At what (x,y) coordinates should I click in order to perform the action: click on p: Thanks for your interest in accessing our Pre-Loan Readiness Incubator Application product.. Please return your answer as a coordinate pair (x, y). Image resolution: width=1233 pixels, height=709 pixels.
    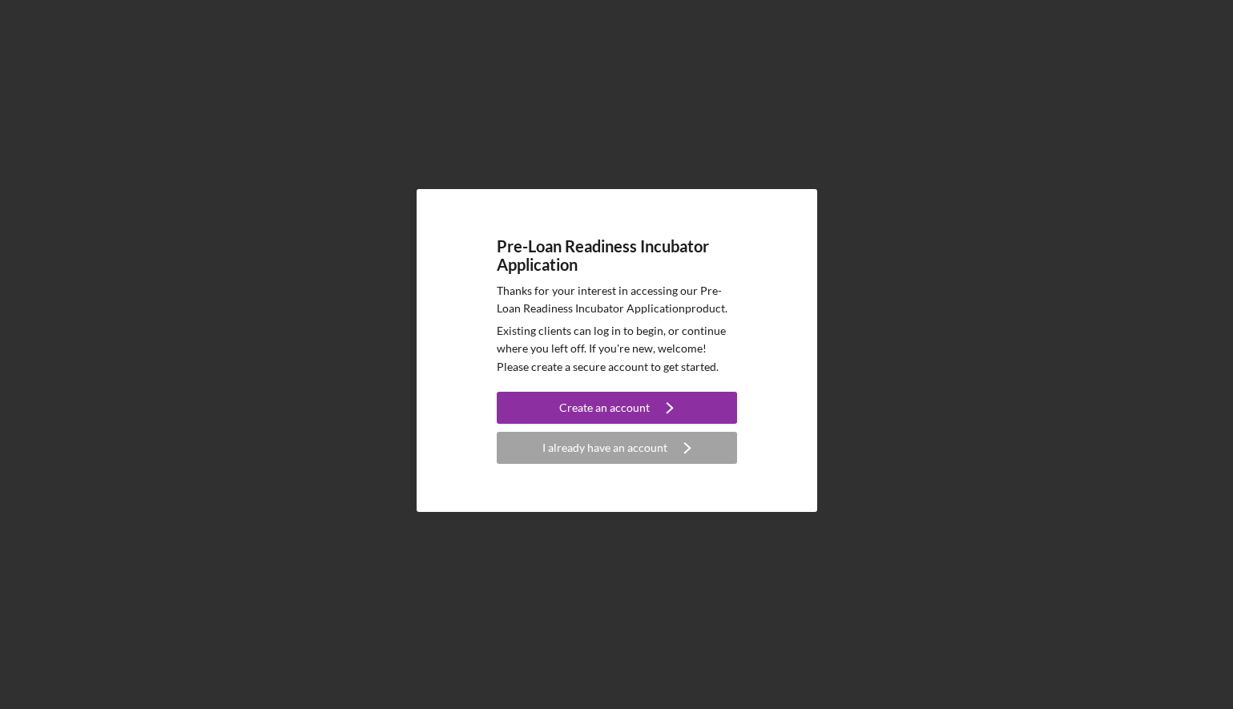
    Looking at the image, I should click on (617, 300).